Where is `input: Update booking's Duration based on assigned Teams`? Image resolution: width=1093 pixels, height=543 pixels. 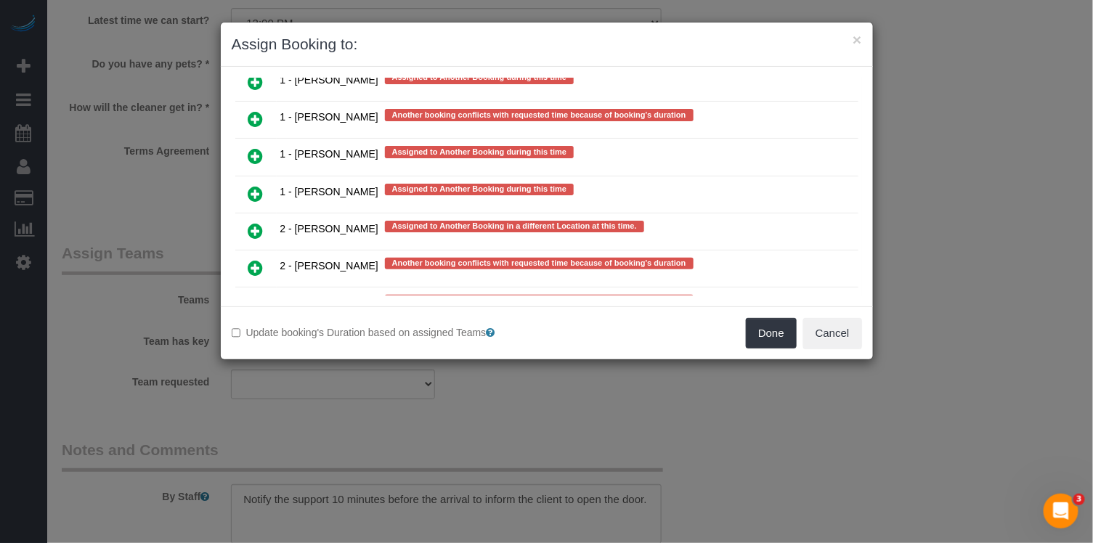
input: Update booking's Duration based on assigned Teams is located at coordinates (236, 333).